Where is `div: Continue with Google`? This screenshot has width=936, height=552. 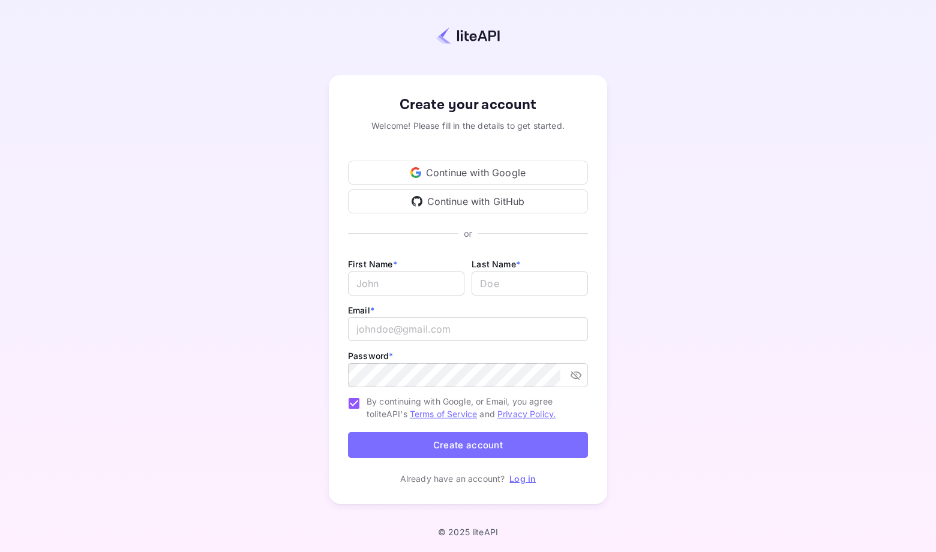
div: Continue with Google is located at coordinates (468, 173).